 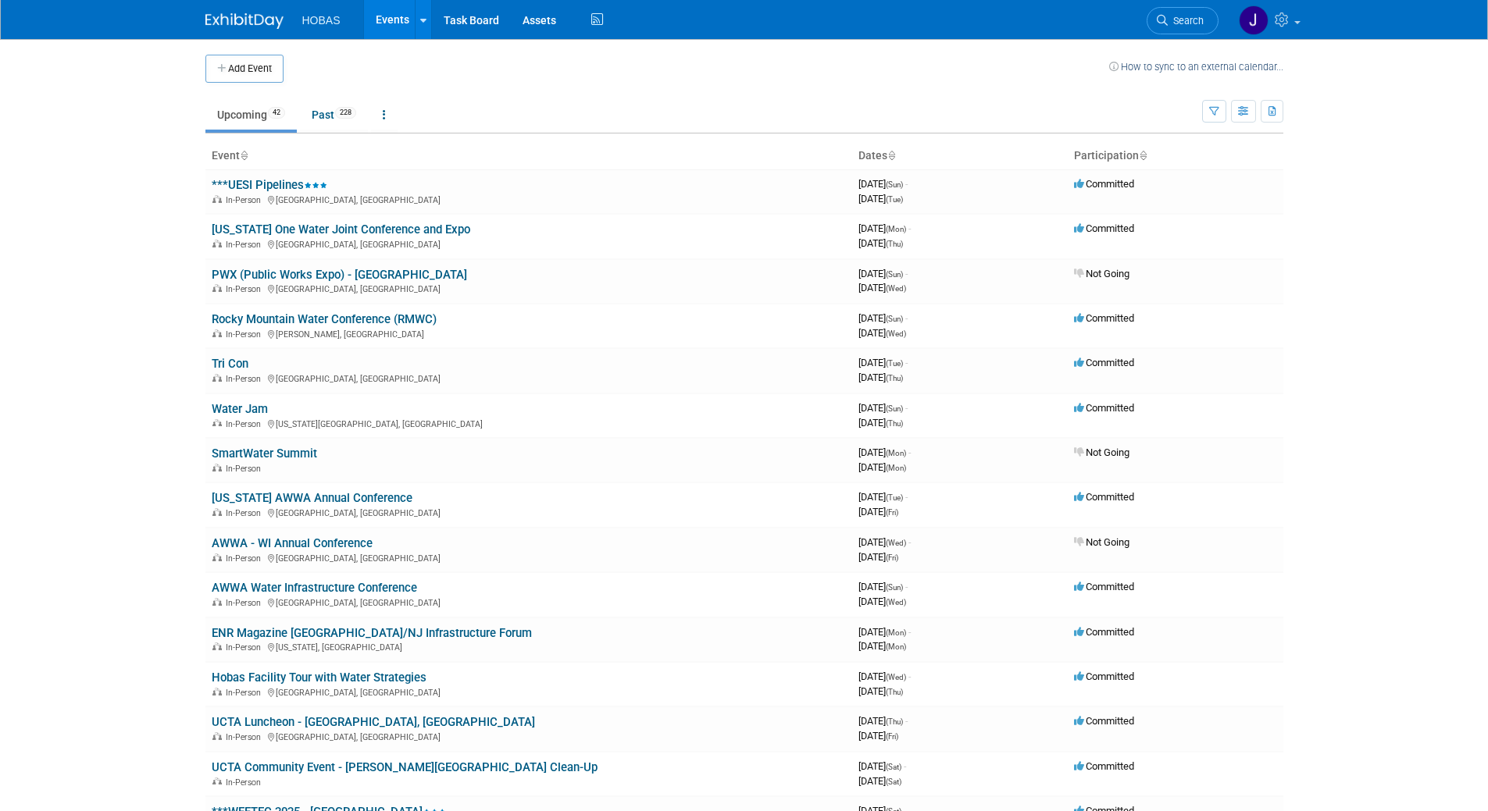 What do you see at coordinates (240, 409) in the screenshot?
I see `a: Water Jam` at bounding box center [240, 409].